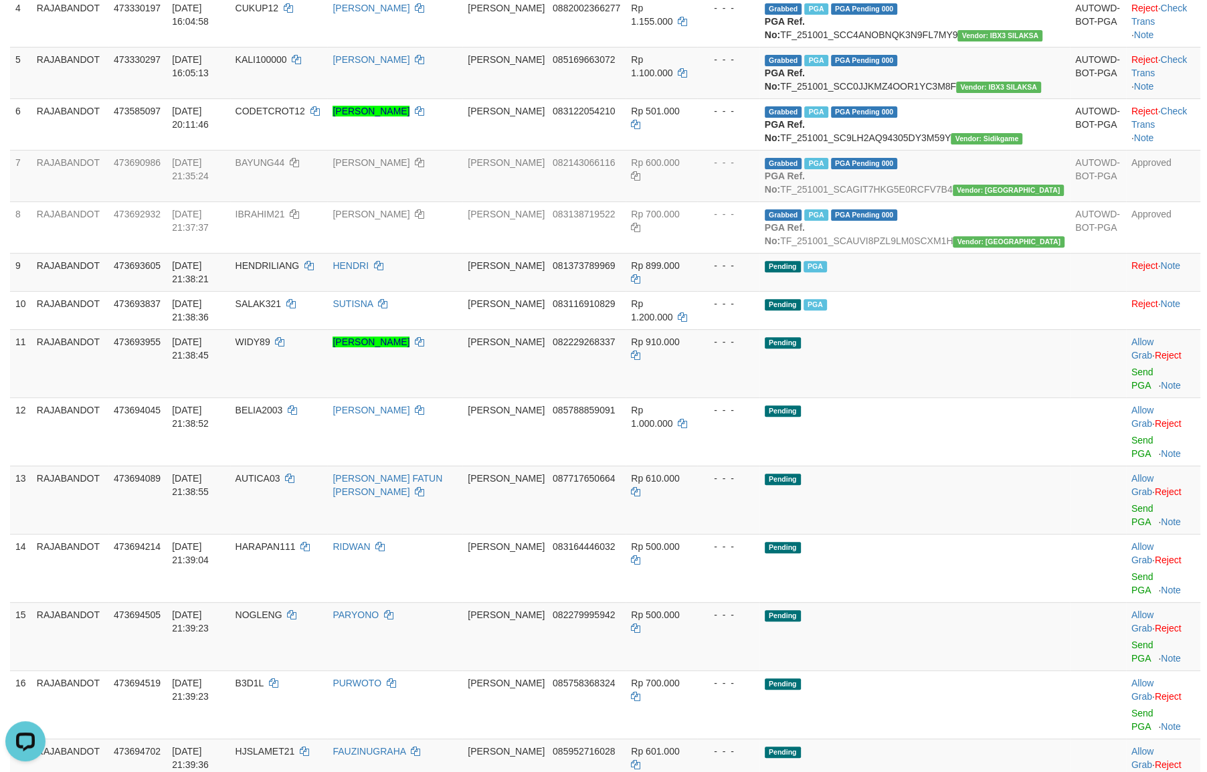 The image size is (1207, 772). What do you see at coordinates (355, 615) in the screenshot?
I see `a: PARYONO` at bounding box center [355, 615].